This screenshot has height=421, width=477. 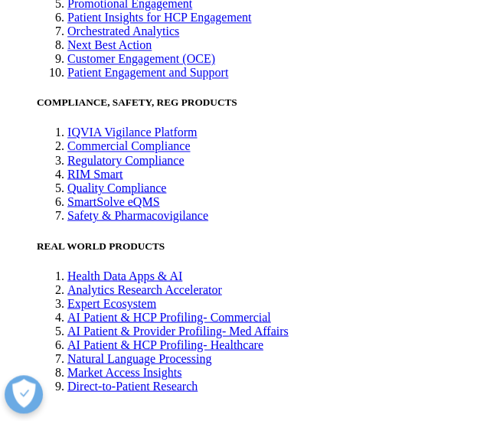 What do you see at coordinates (165, 344) in the screenshot?
I see `a: AI Patient & HCP Profiling- Healthcare​` at bounding box center [165, 344].